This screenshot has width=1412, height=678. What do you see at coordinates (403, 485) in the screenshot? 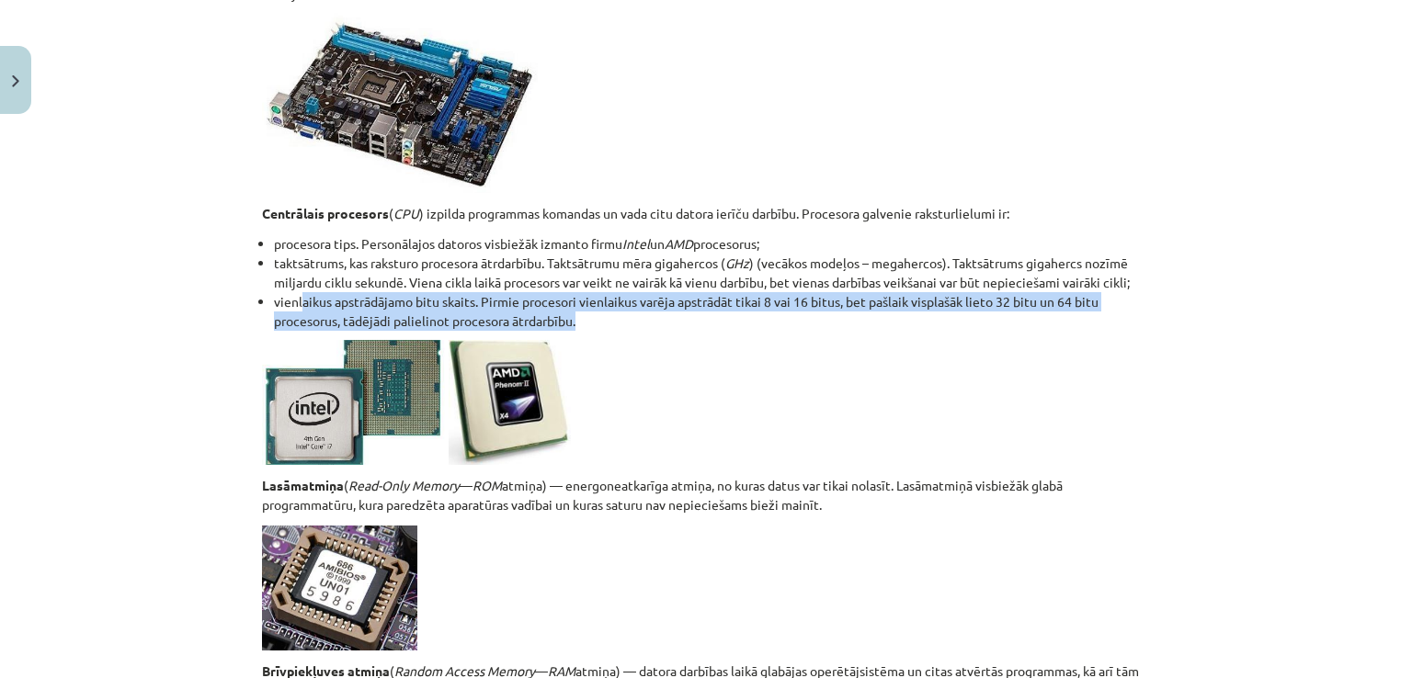
I see `em: Read-Only Memory` at bounding box center [403, 485].